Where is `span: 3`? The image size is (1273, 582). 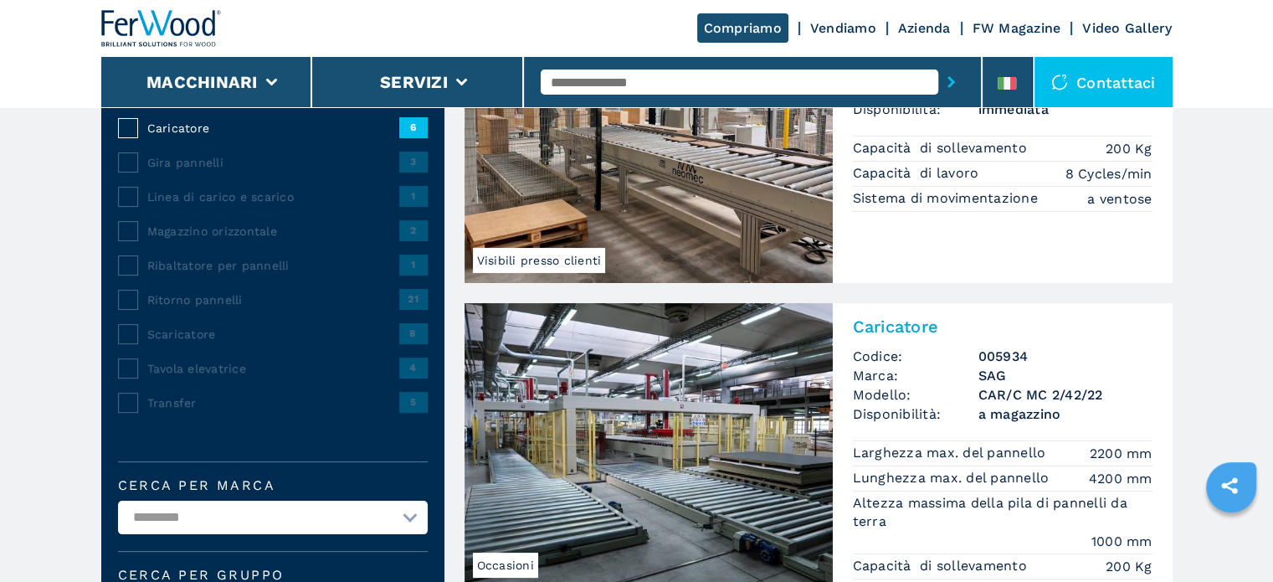
span: 3 is located at coordinates (414, 162).